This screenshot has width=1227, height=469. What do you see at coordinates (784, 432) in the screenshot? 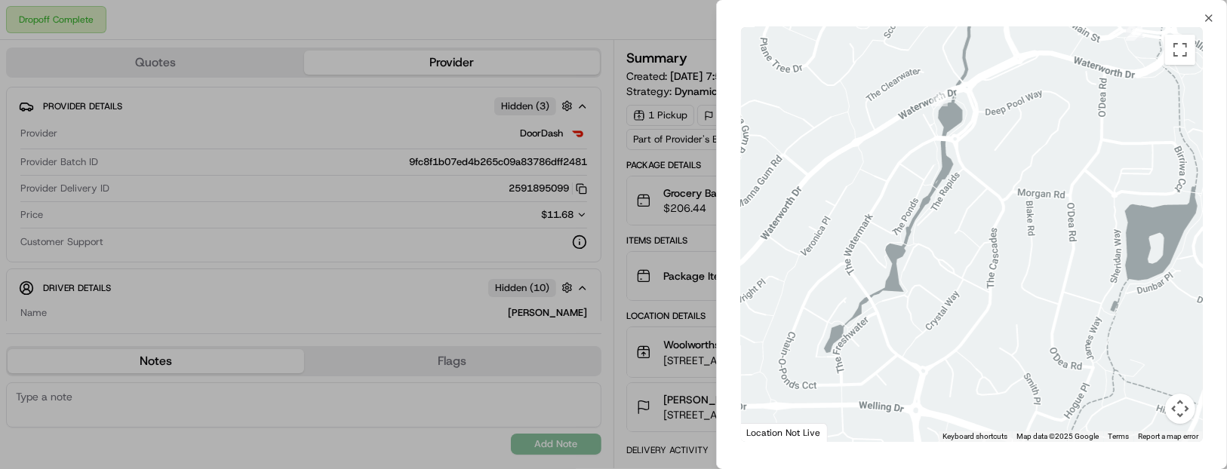
I see `div: Location Not Live` at bounding box center [784, 432].